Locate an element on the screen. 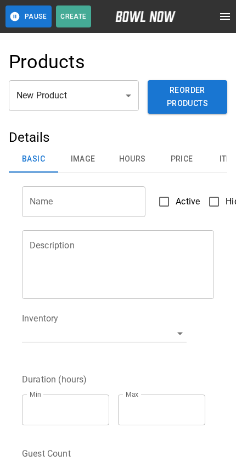  h4: Products is located at coordinates (47, 62).